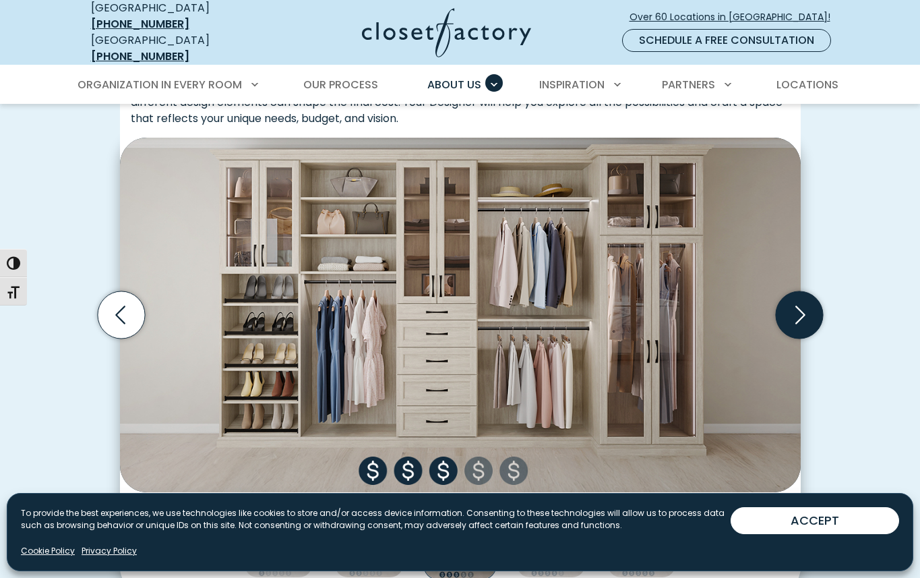 This screenshot has width=920, height=578. I want to click on span: About Us, so click(455, 84).